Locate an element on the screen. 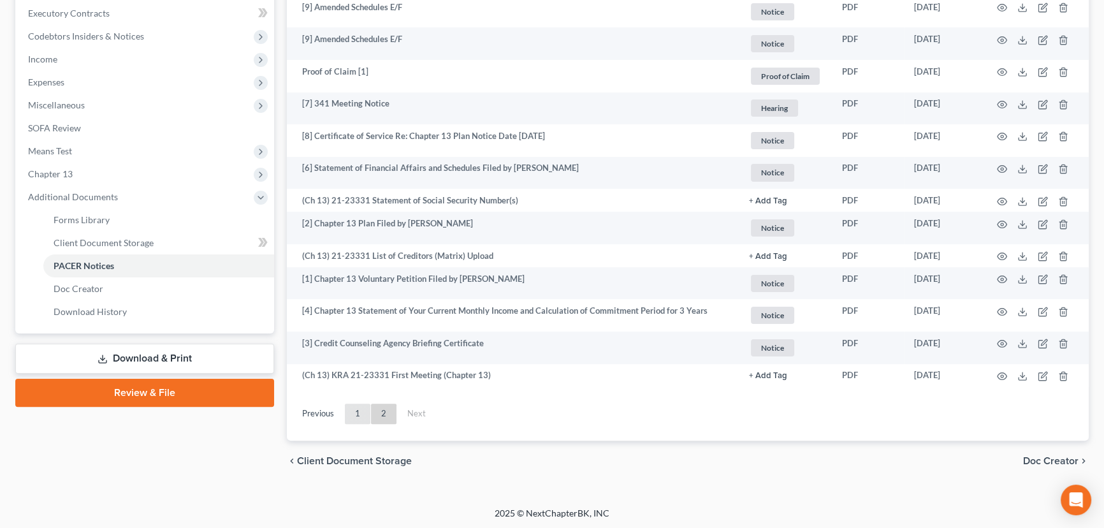 This screenshot has width=1104, height=528. td: [3] Credit Counseling Agency Briefing Certificate is located at coordinates (513, 347).